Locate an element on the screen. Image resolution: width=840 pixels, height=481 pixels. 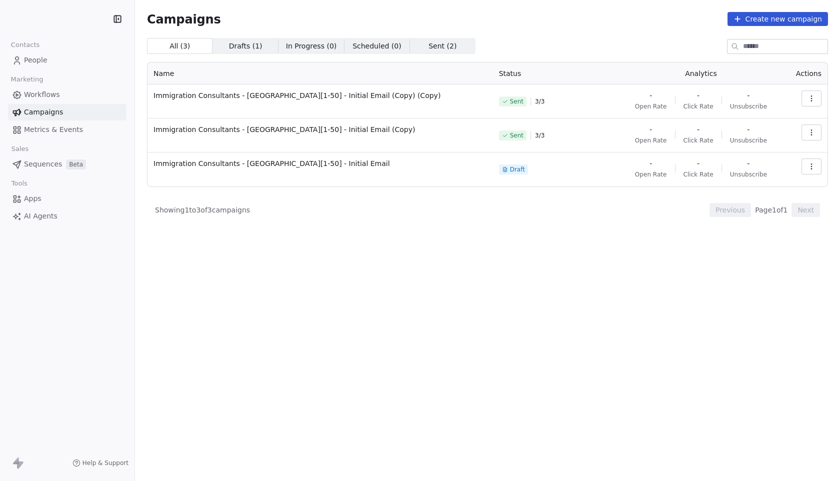
th: Analytics is located at coordinates (701, 74).